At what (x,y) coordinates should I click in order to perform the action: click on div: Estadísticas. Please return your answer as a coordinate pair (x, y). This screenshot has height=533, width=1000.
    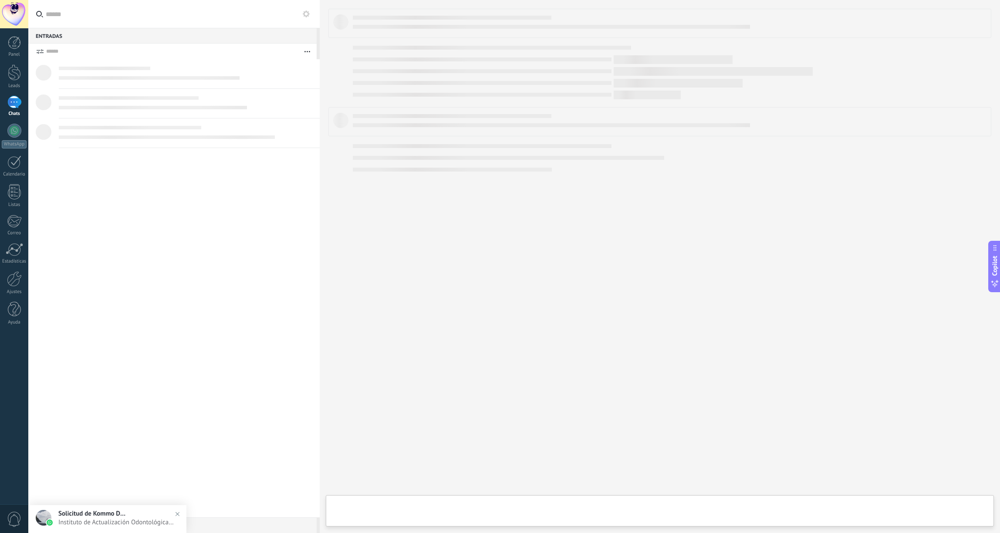
    Looking at the image, I should click on (14, 261).